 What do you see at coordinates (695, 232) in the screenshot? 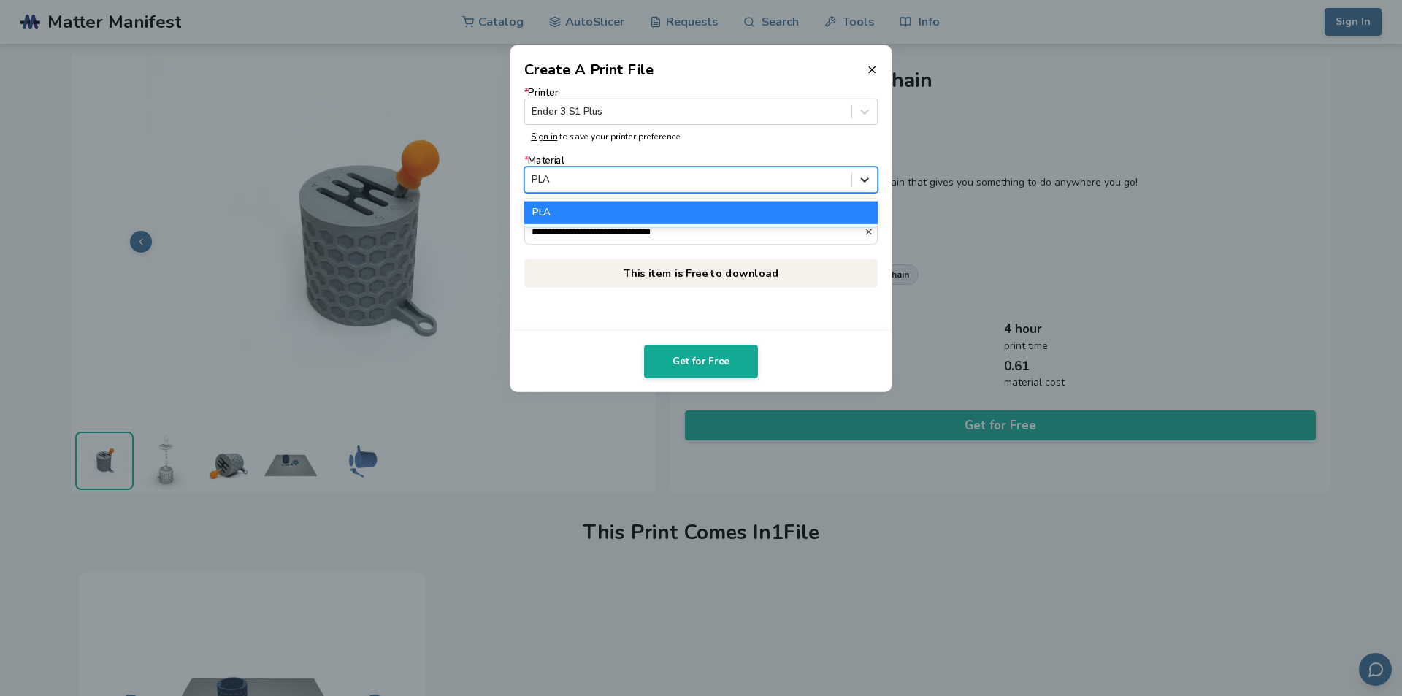
I see `input: *Email` at bounding box center [695, 232].